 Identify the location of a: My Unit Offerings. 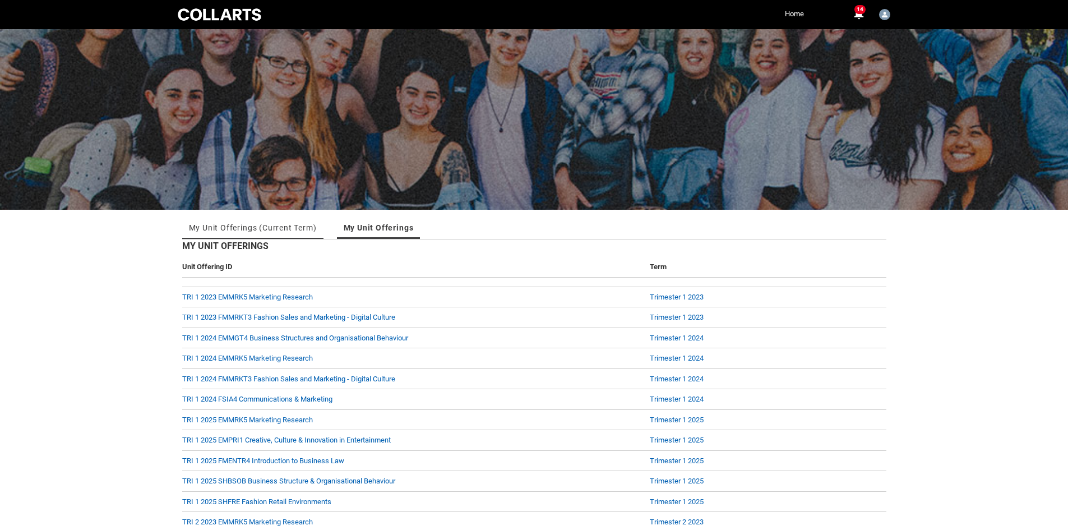
(379, 228).